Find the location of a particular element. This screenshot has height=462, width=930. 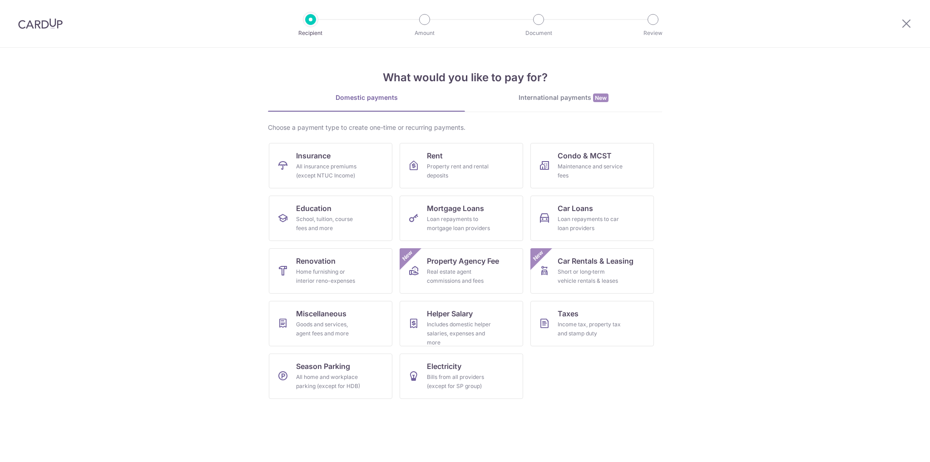

a: EducationSchool, tuition, course fees and more is located at coordinates (331, 218).